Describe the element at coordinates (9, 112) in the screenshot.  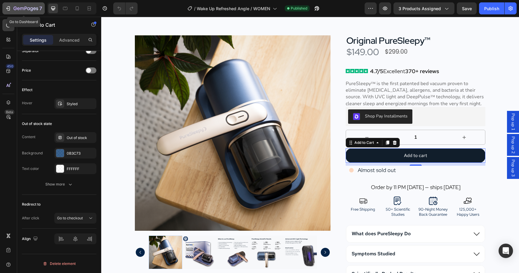
I see `div: Beta` at that location.